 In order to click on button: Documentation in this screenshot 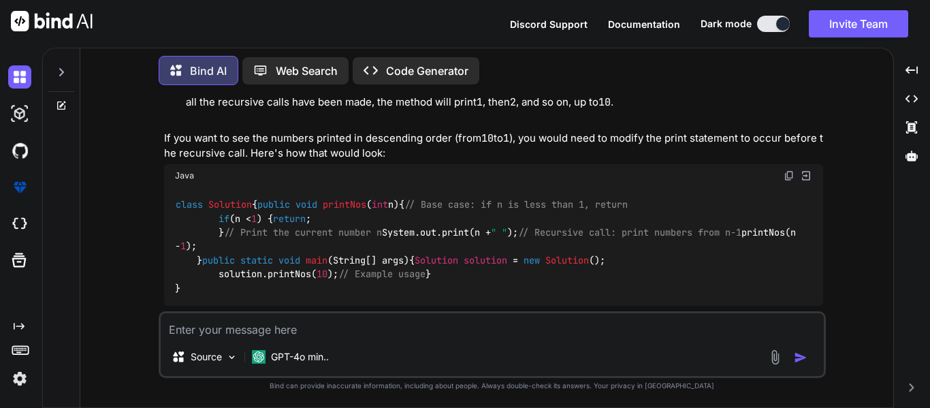, I will do `click(644, 24)`.